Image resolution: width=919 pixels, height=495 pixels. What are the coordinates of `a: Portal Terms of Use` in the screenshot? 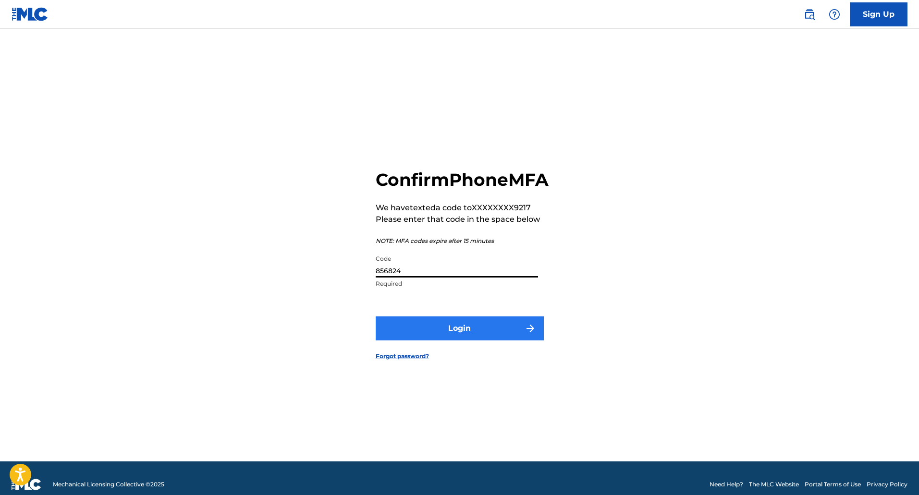 It's located at (832, 485).